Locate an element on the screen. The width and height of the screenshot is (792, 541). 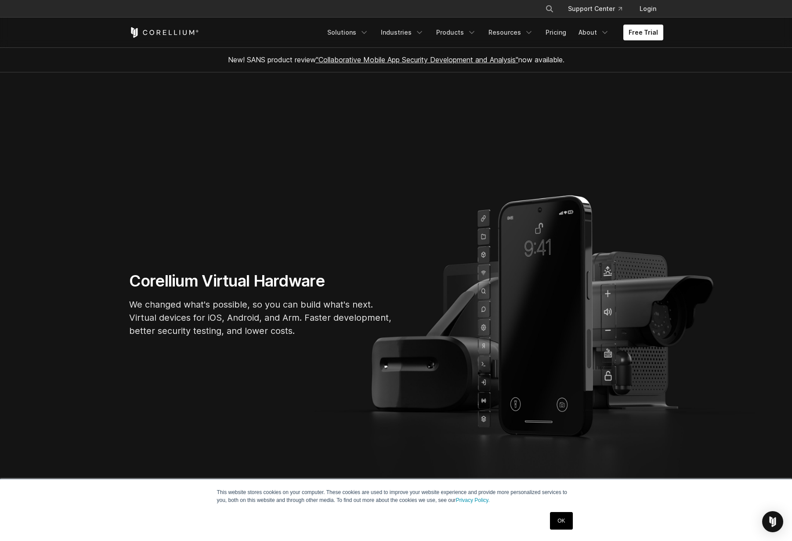
h1: Corellium Virtual Hardware is located at coordinates (261, 281).